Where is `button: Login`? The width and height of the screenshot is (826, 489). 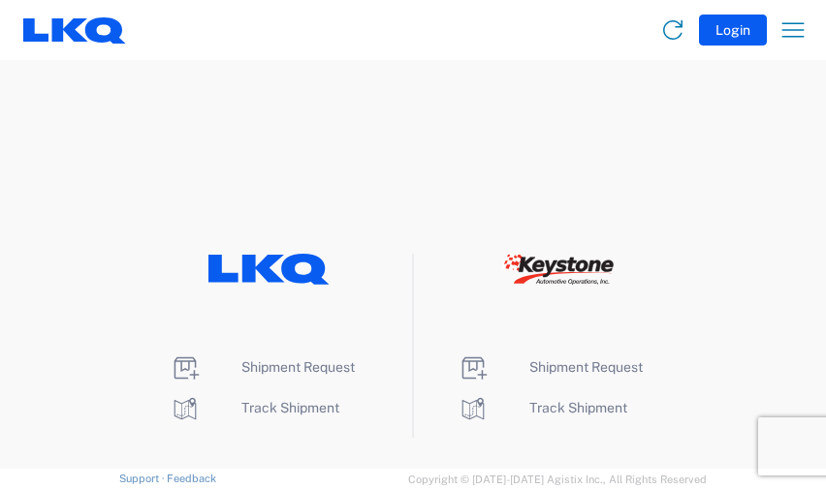
button: Login is located at coordinates (733, 30).